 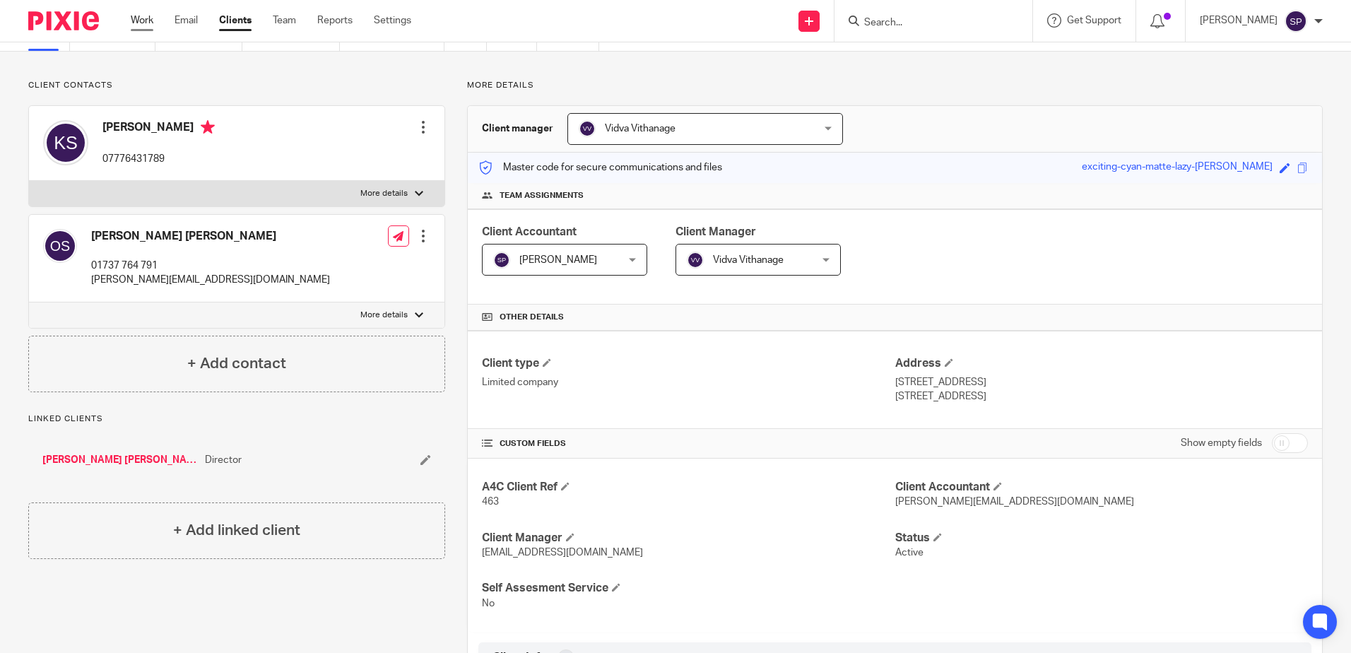 I want to click on h4: A4C Client Ref, so click(x=688, y=487).